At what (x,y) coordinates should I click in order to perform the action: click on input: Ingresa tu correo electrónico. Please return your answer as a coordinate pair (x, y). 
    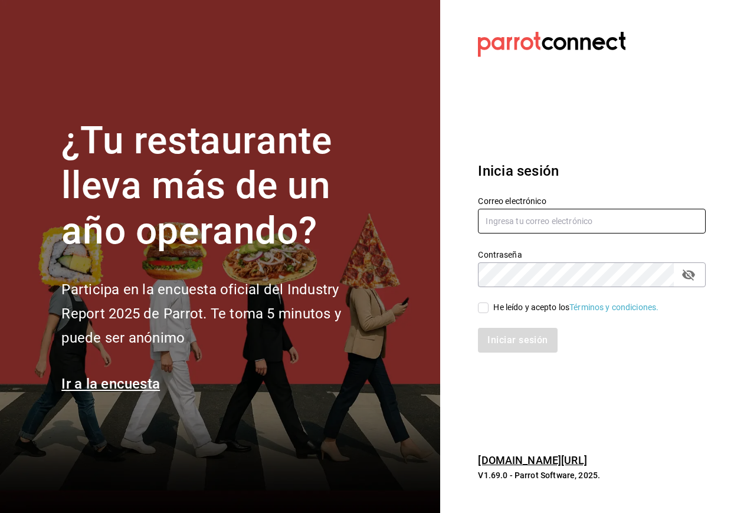
    Looking at the image, I should click on (592, 221).